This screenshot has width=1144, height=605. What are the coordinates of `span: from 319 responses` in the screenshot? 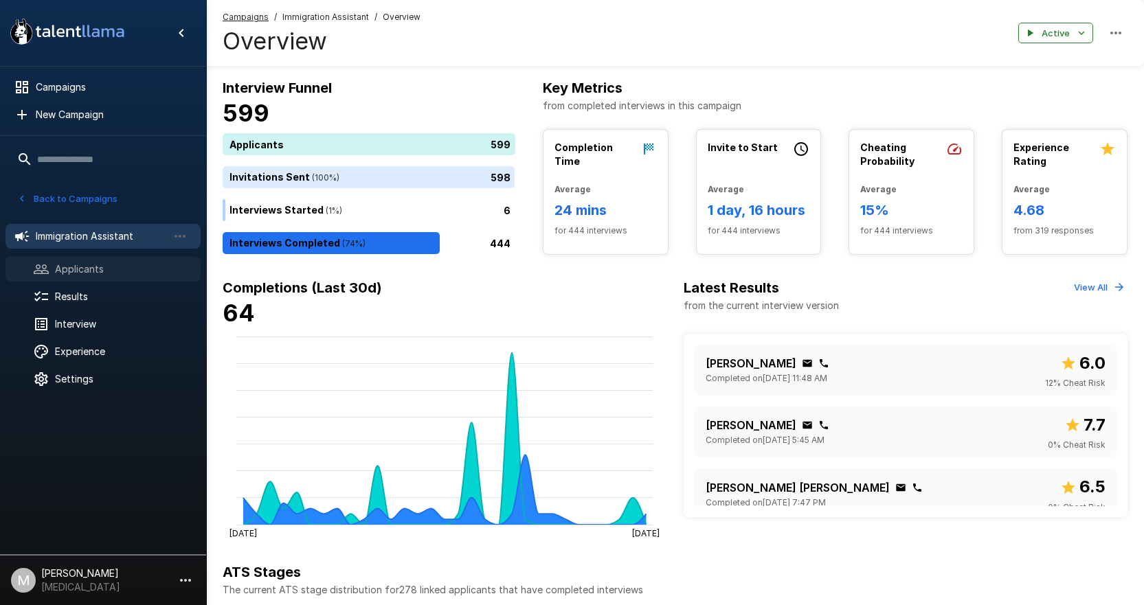 It's located at (1065, 231).